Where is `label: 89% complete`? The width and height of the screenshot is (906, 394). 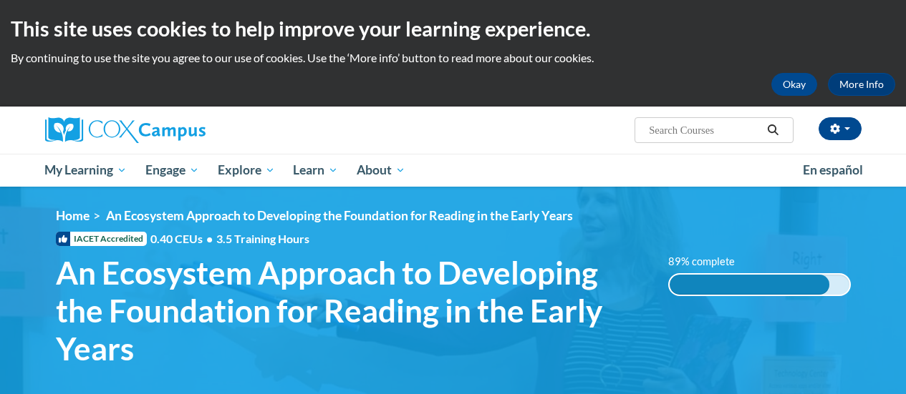 label: 89% complete is located at coordinates (709, 262).